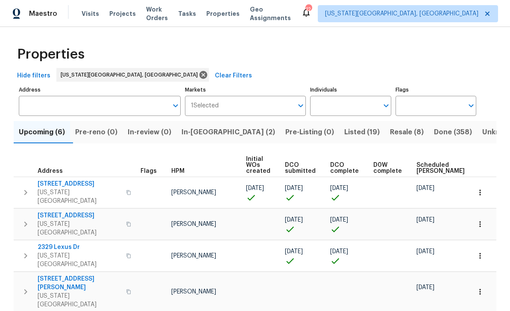  I want to click on span: Done (358), so click(453, 132).